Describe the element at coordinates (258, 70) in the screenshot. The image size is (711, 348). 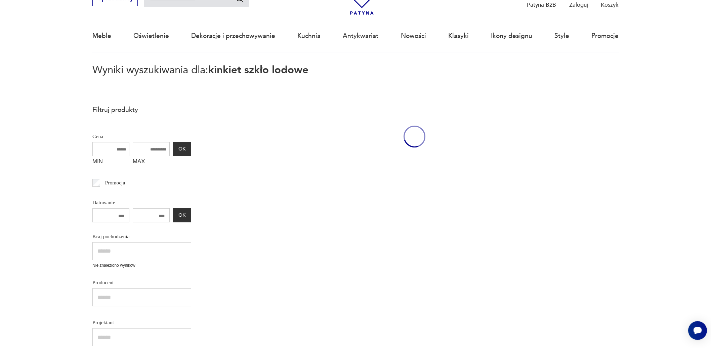
I see `span: kinkiet szkło lodowe` at that location.